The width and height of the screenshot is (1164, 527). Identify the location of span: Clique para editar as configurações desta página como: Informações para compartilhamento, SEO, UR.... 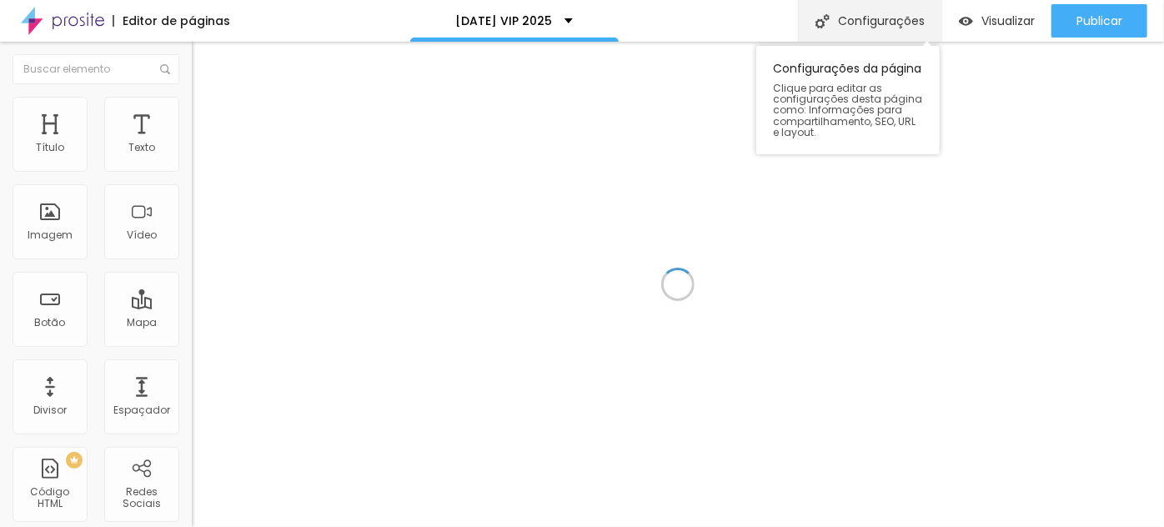
(848, 110).